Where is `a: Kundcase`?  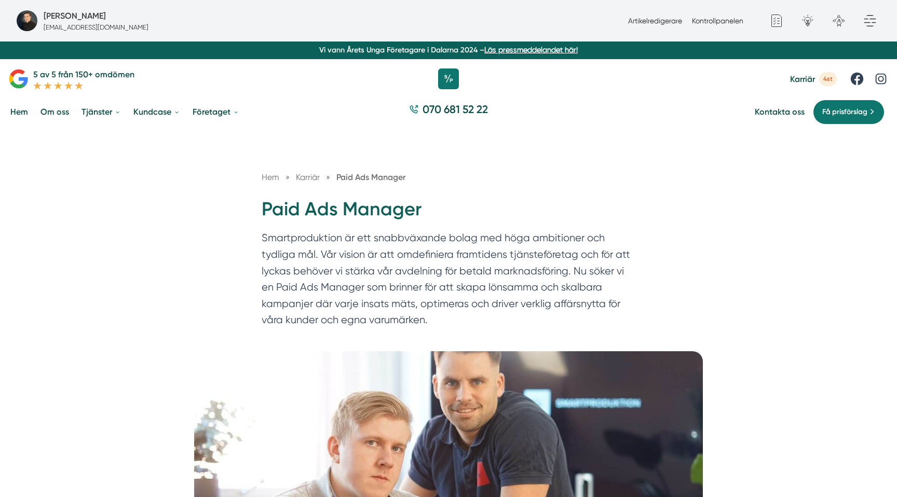 a: Kundcase is located at coordinates (157, 112).